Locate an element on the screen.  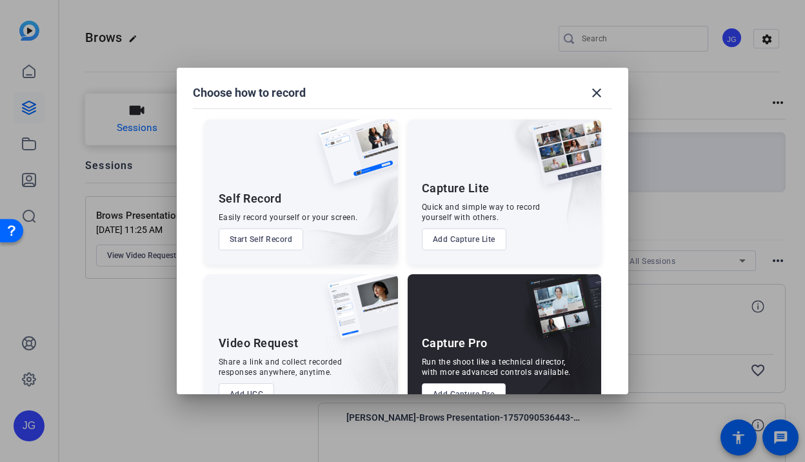
div: Easily record yourself or your screen. is located at coordinates (288, 217).